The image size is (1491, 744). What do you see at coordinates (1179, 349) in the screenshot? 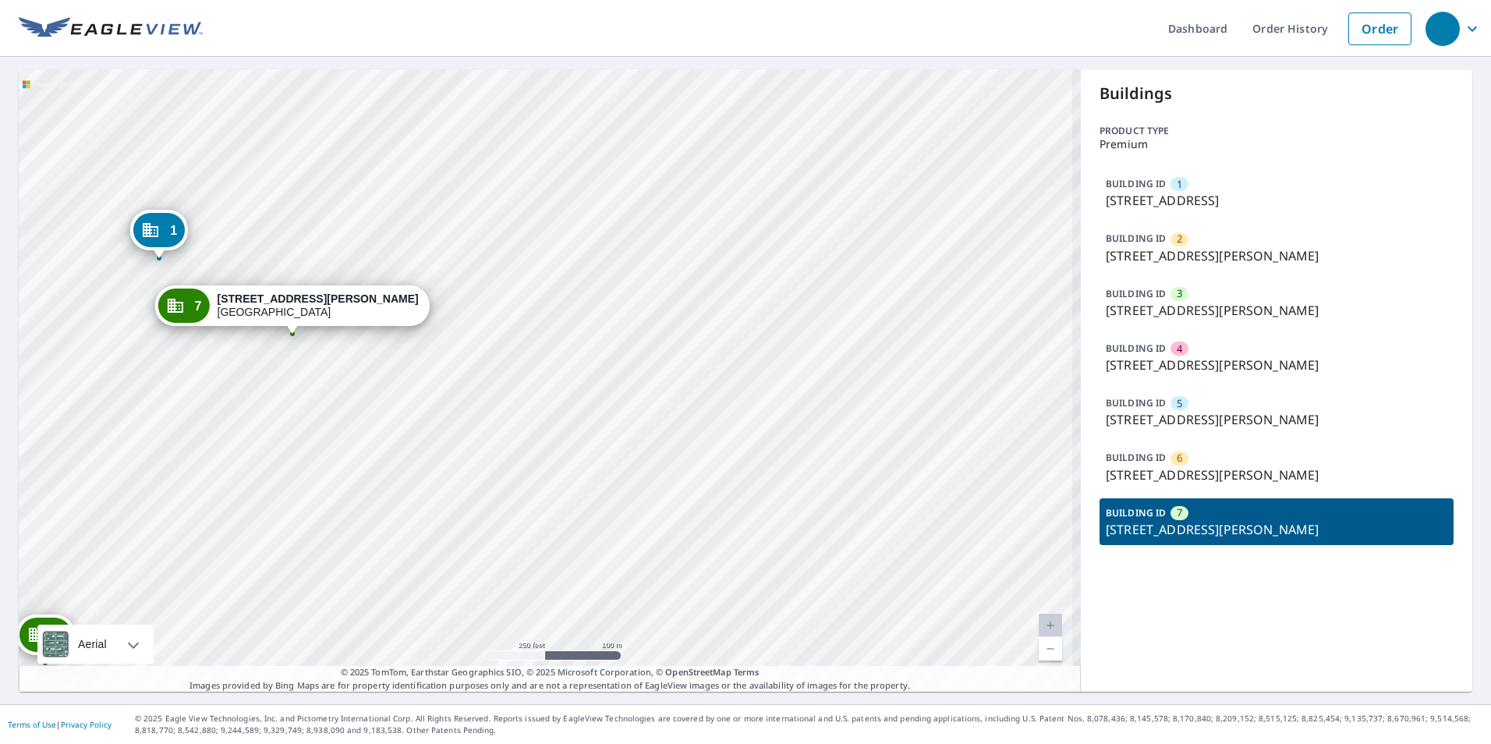
I see `span: 4` at bounding box center [1179, 349].